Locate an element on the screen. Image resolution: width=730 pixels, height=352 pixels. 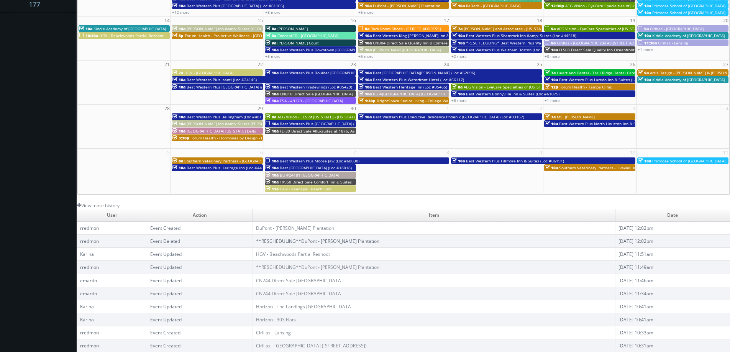
span: 17 is located at coordinates (446, 20).